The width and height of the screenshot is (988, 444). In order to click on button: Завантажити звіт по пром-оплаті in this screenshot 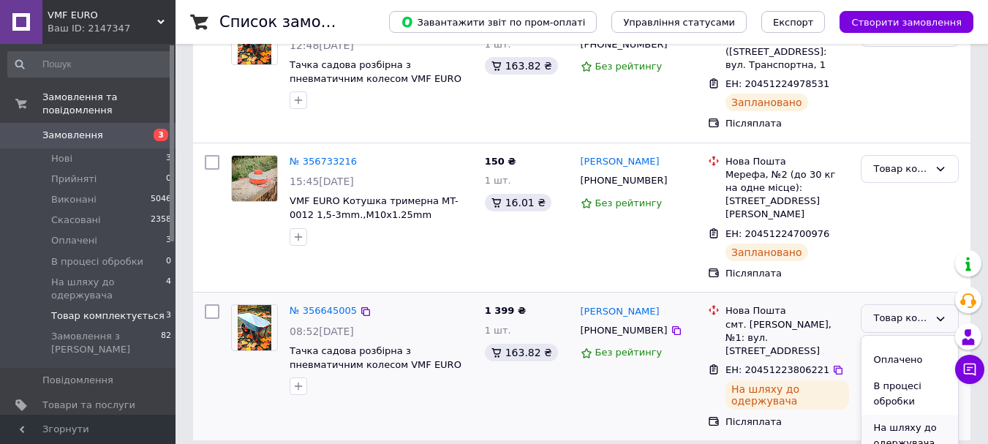, I will do `click(493, 22)`.